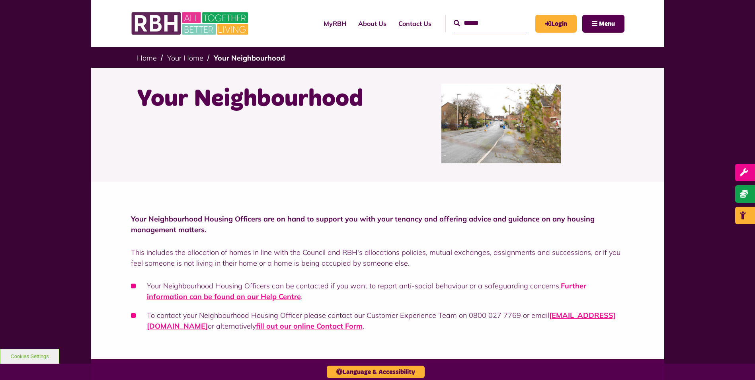 The width and height of the screenshot is (755, 380). I want to click on button: Language & Accessibility, so click(376, 372).